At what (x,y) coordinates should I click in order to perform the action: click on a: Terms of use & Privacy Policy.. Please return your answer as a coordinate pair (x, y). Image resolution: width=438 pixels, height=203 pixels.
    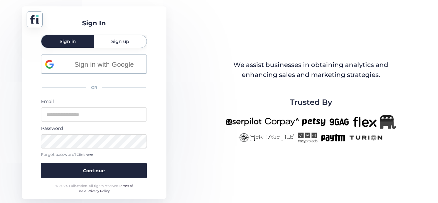
    Looking at the image, I should click on (105, 188).